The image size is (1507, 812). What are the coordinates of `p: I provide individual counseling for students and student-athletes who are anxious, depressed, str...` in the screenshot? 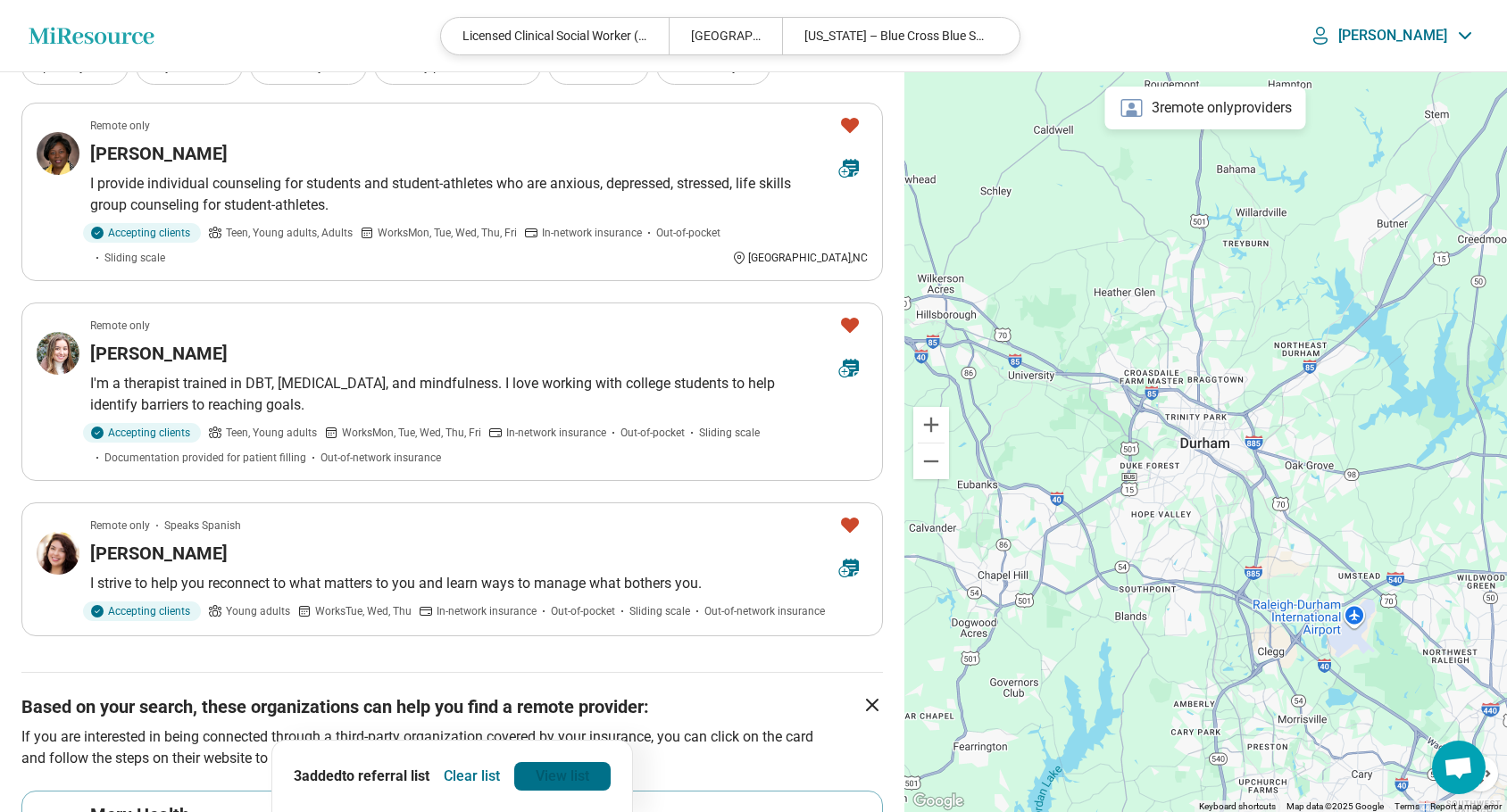 It's located at (479, 195).